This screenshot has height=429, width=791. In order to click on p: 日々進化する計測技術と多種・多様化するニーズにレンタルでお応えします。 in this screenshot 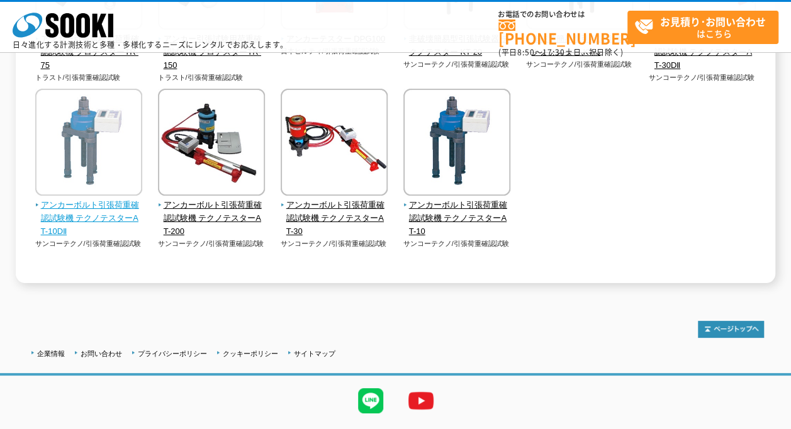, I will do `click(150, 45)`.